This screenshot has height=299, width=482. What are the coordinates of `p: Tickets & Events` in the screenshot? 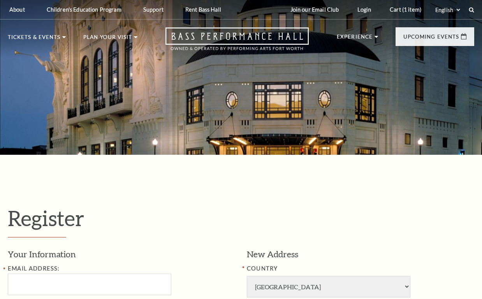 It's located at (34, 39).